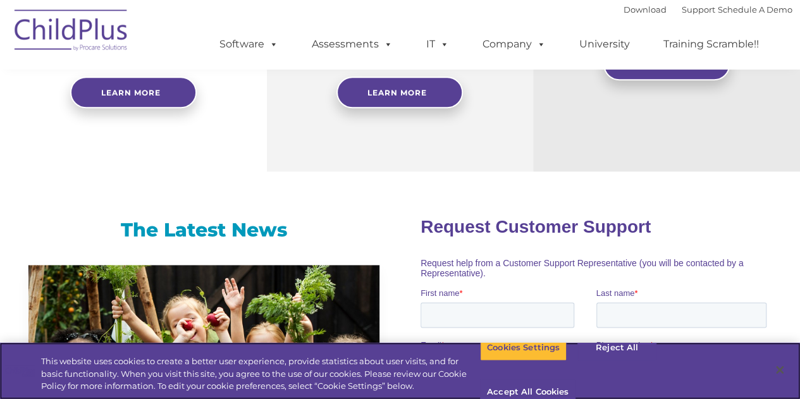 Image resolution: width=800 pixels, height=399 pixels. I want to click on a: Download, so click(645, 9).